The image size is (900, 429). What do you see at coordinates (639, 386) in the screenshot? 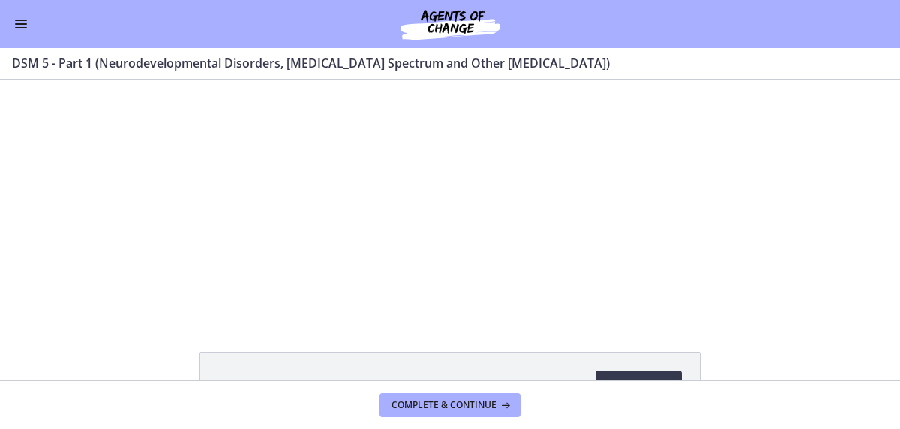
I see `a: Download` at bounding box center [639, 386].